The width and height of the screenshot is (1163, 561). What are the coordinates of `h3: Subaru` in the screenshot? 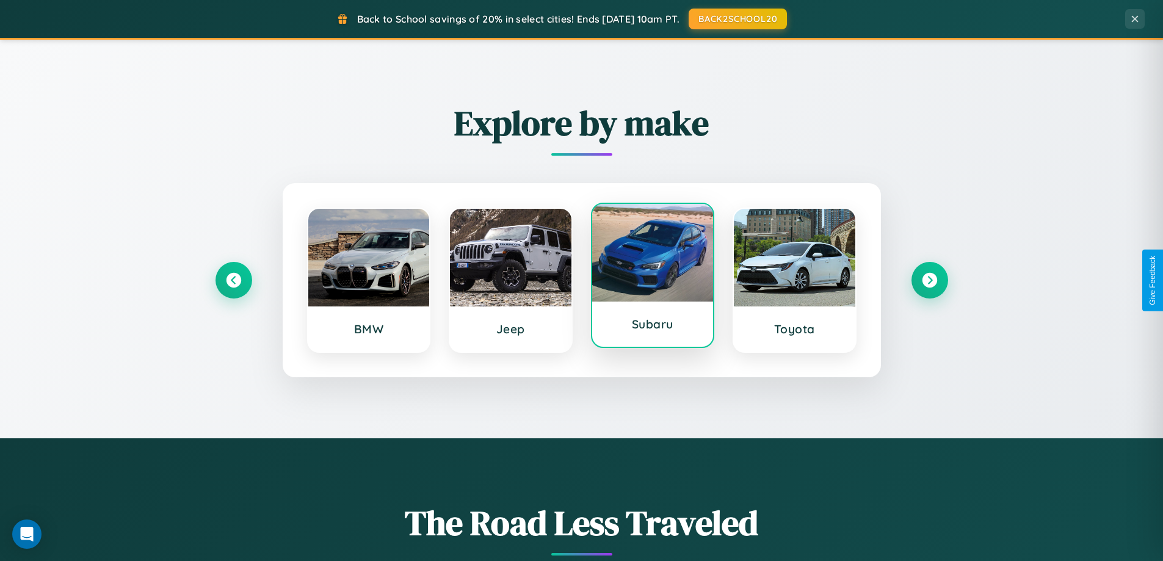 It's located at (652, 324).